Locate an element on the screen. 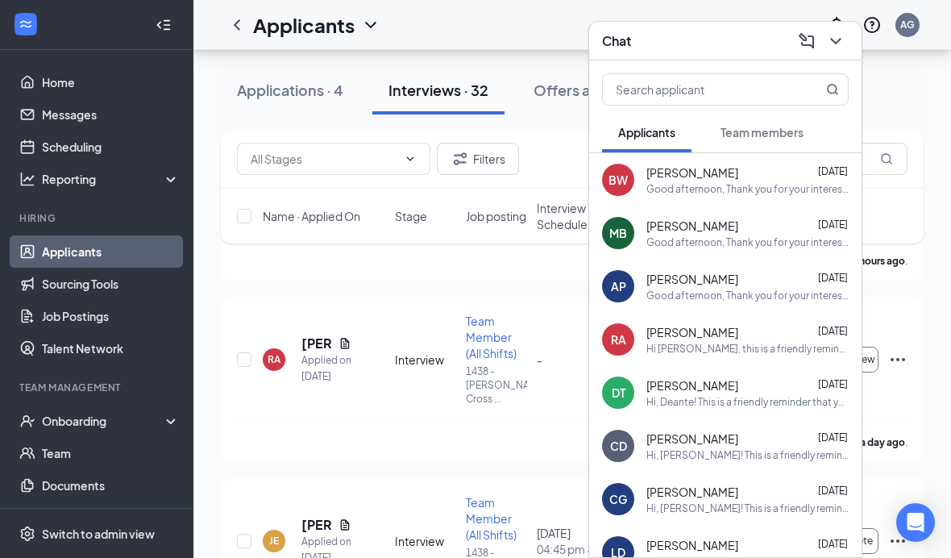 The width and height of the screenshot is (951, 558). a: Sourcing Tools is located at coordinates (110, 284).